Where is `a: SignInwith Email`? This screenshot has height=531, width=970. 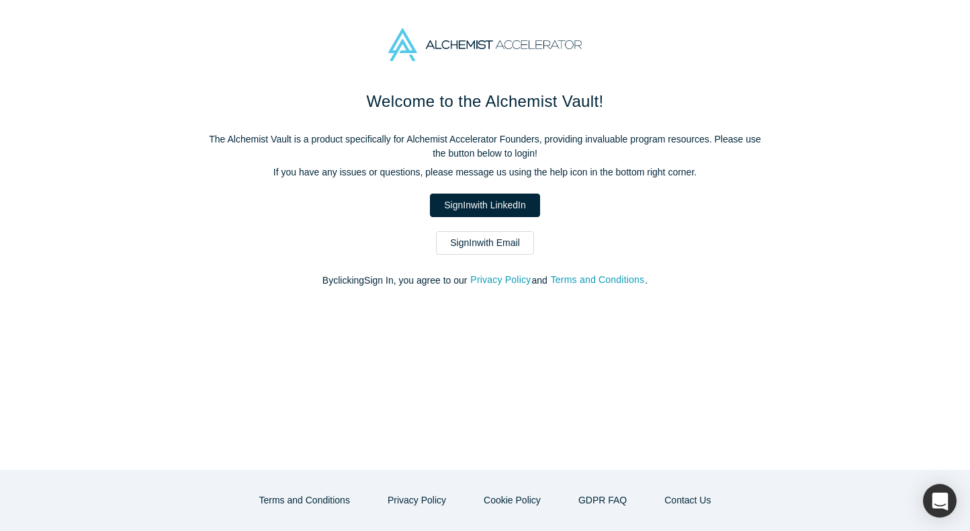 a: SignInwith Email is located at coordinates (485, 243).